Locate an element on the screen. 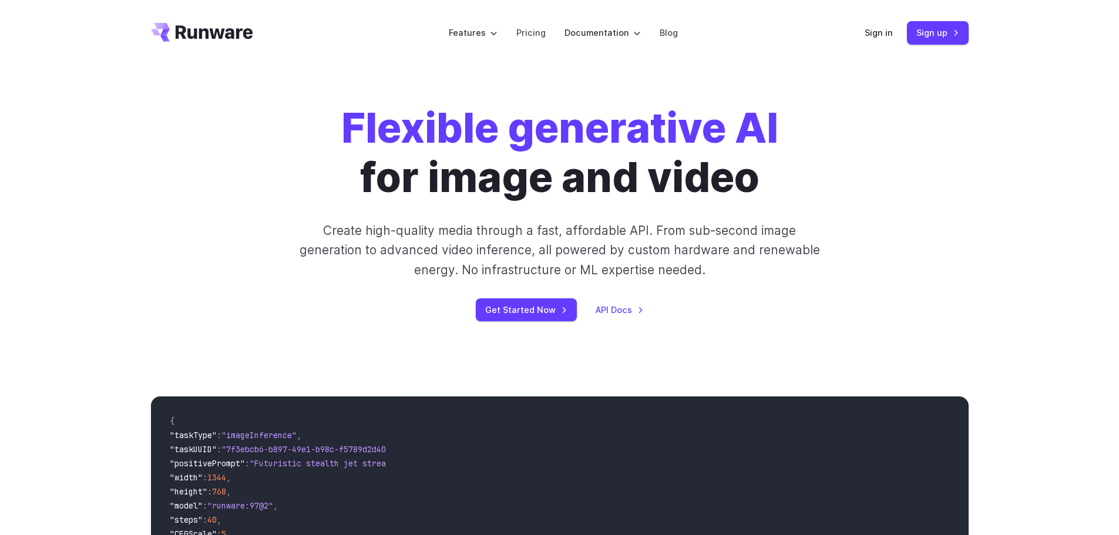 The height and width of the screenshot is (535, 1119). span: 1344 is located at coordinates (217, 478).